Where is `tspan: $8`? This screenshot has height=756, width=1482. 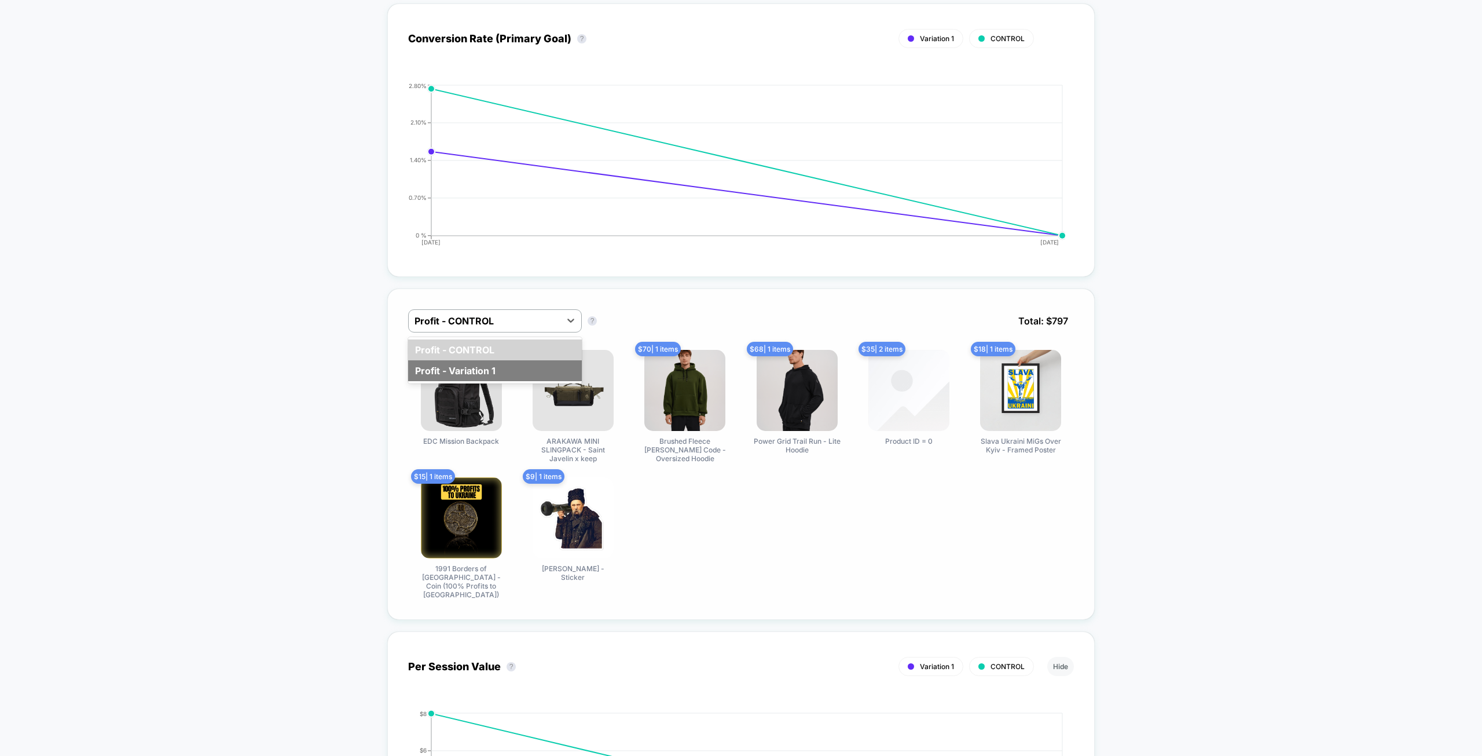 tspan: $8 is located at coordinates (423, 713).